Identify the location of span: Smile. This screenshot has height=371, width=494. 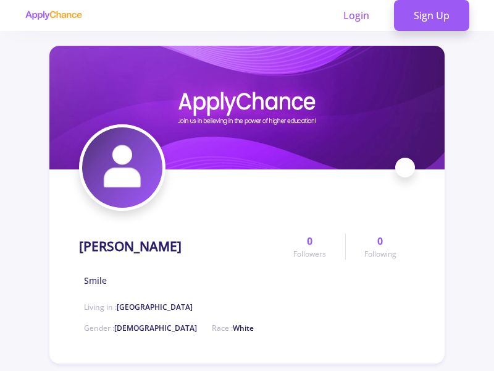
(95, 280).